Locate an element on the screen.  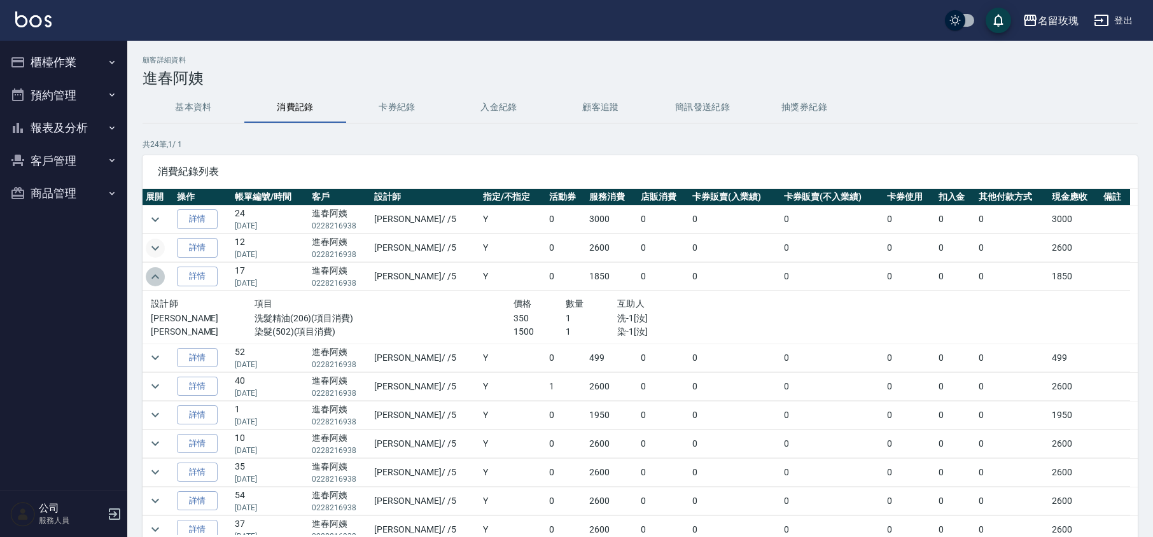
td: 40 is located at coordinates (270, 386).